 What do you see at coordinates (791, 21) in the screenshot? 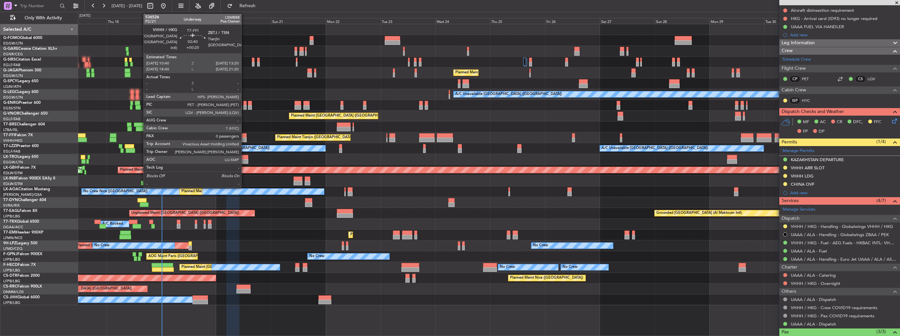
I see `div: Tue 30` at bounding box center [791, 21].